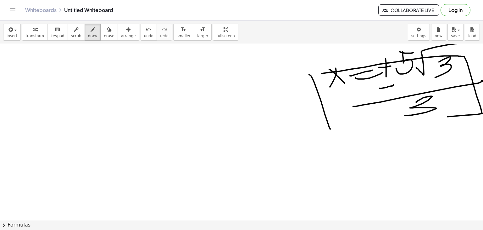 Image resolution: width=483 pixels, height=230 pixels. What do you see at coordinates (76, 32) in the screenshot?
I see `button: scrub` at bounding box center [76, 32].